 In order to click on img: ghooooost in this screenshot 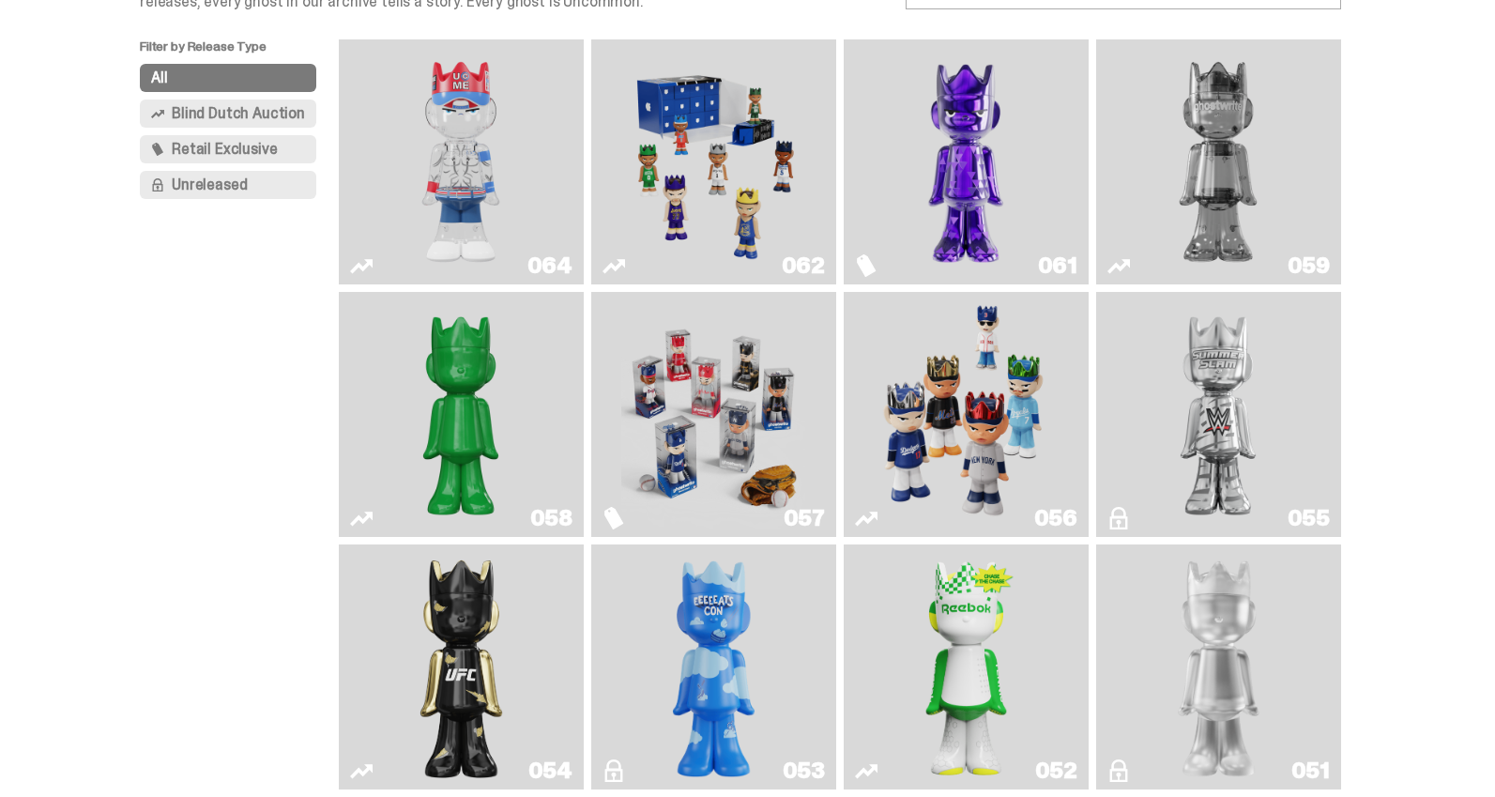, I will do `click(714, 666)`.